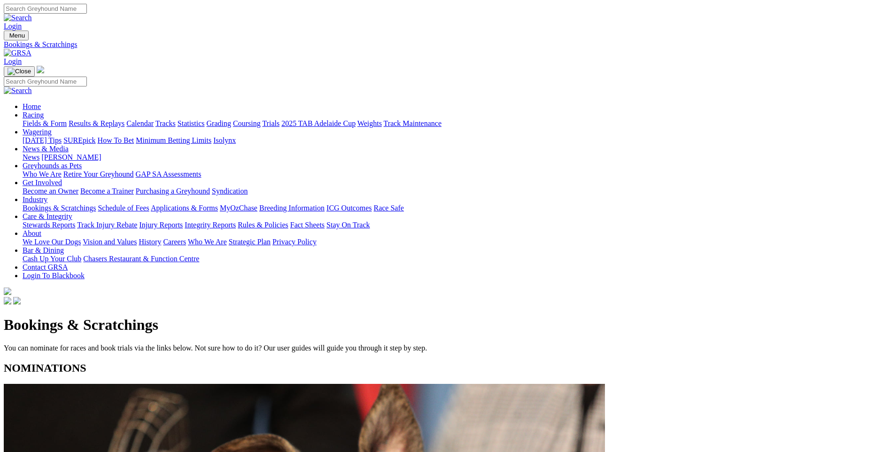 This screenshot has width=891, height=452. I want to click on a: Stewards Reports, so click(49, 225).